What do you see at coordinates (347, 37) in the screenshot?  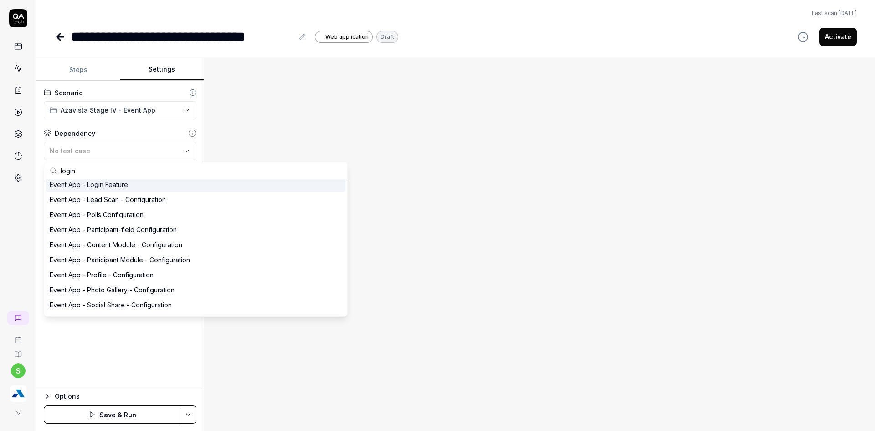 I see `span: Web application` at bounding box center [347, 37].